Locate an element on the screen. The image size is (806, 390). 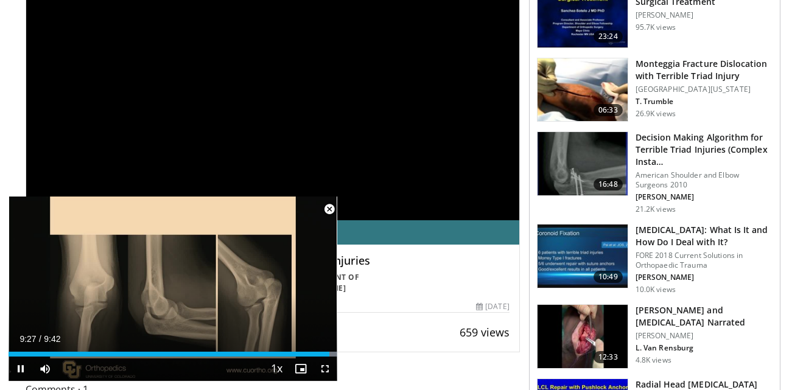
p: FORE 2018 Current Solutions in Orthopaedic Trauma is located at coordinates (704, 261).